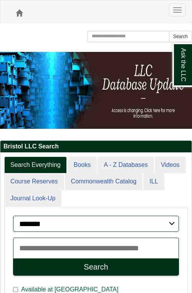 Image resolution: width=192 pixels, height=293 pixels. I want to click on a: Journal Look-Up, so click(33, 198).